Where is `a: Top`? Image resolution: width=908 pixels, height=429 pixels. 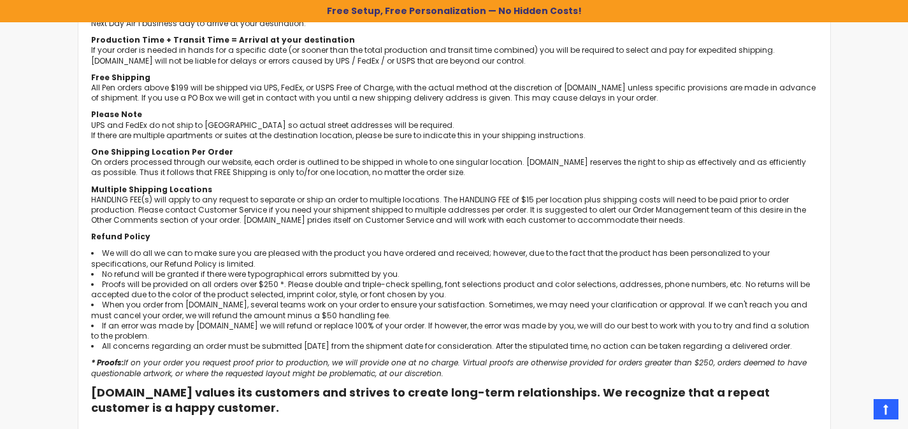 a: Top is located at coordinates (885, 410).